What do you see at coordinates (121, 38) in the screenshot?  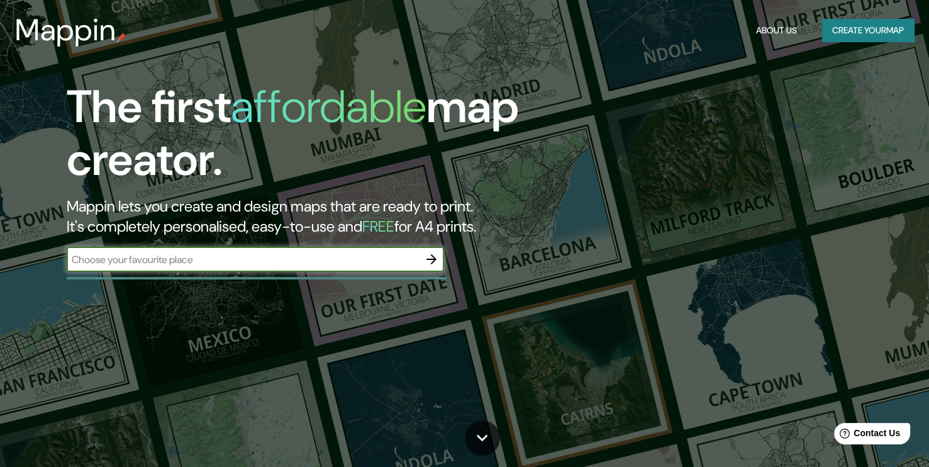 I see `img: mappin-pin` at bounding box center [121, 38].